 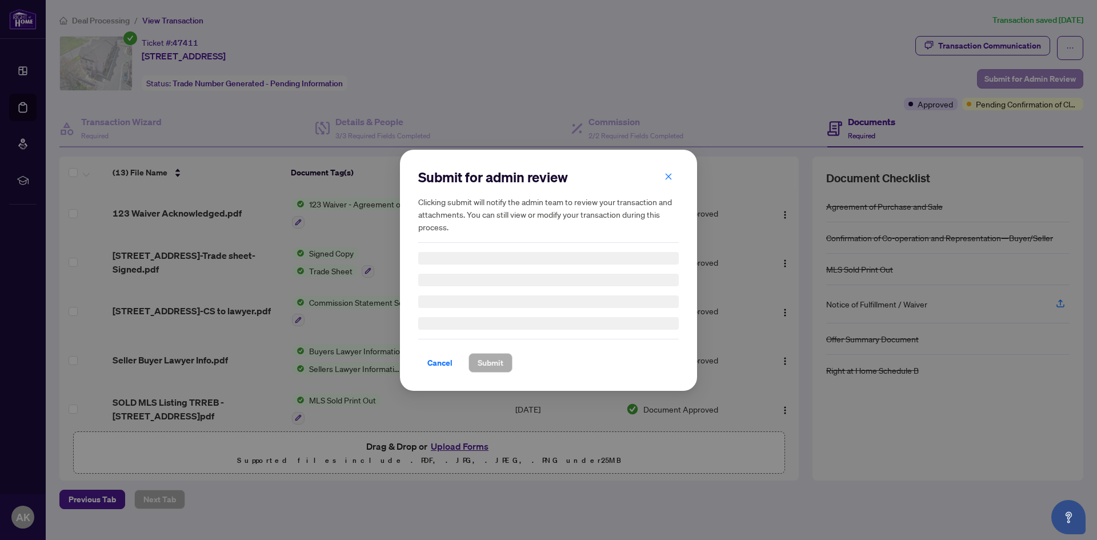 What do you see at coordinates (548, 177) in the screenshot?
I see `h2: Submit for admin review` at bounding box center [548, 177].